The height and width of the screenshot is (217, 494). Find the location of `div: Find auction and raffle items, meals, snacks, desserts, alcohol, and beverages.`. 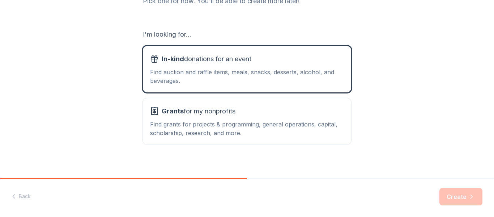

div: Find auction and raffle items, meals, snacks, desserts, alcohol, and beverages. is located at coordinates (247, 76).